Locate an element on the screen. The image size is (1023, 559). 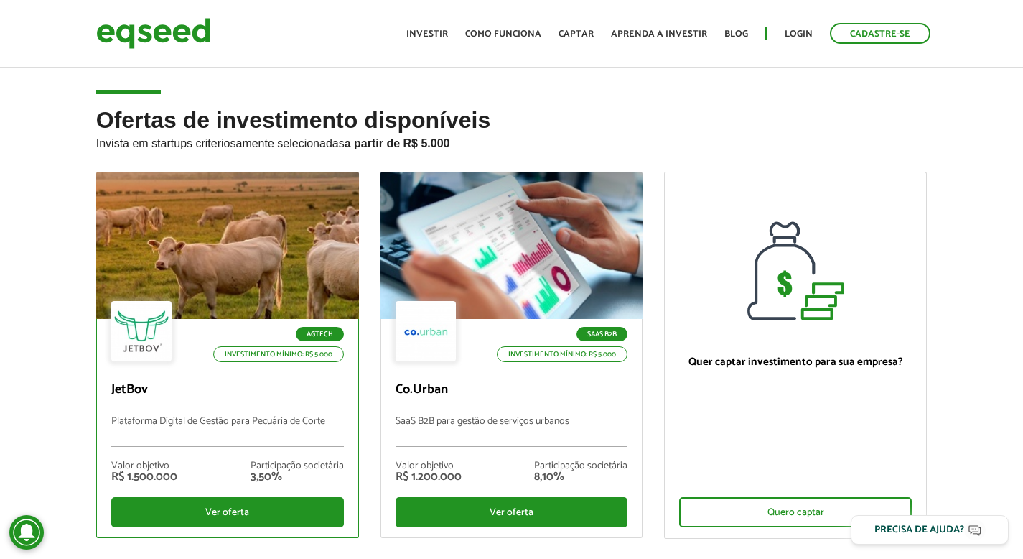
p: Co.Urban is located at coordinates (512, 390).